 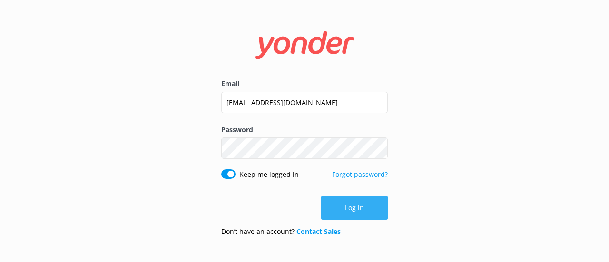 I want to click on input: user@emailaddress.com, so click(x=304, y=102).